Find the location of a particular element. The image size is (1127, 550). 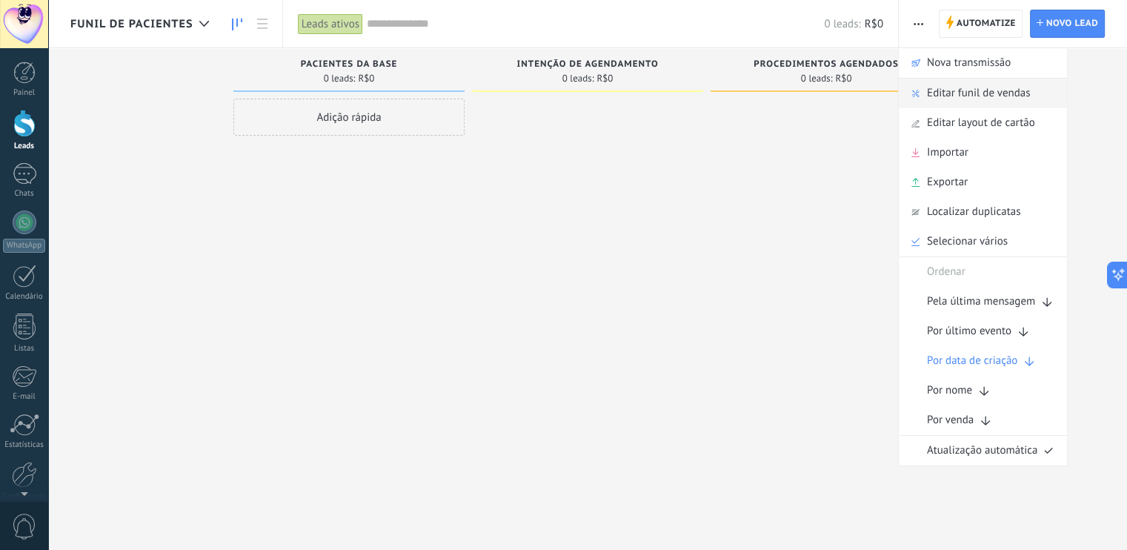

div: Procedimentos agendados is located at coordinates (826, 65).